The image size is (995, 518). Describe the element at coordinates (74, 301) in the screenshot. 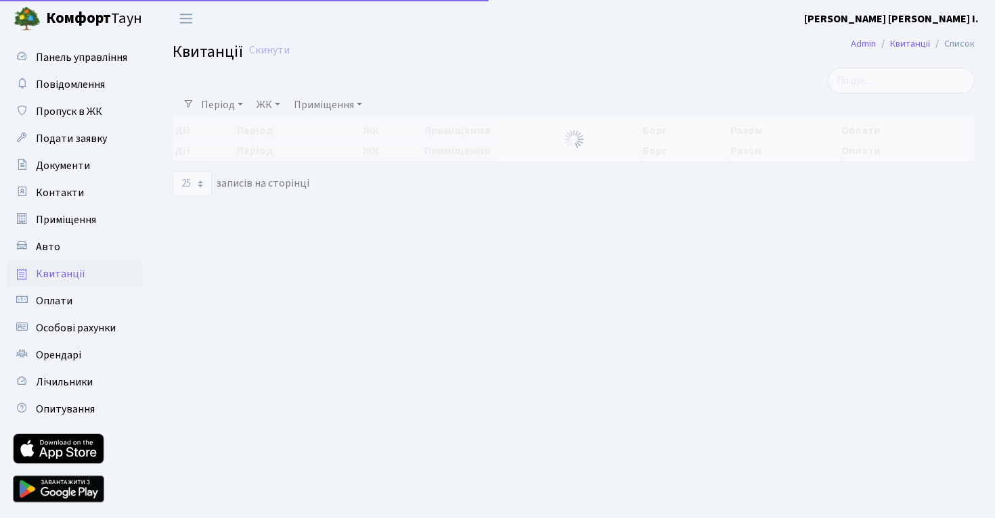

I see `a: Оплати` at that location.